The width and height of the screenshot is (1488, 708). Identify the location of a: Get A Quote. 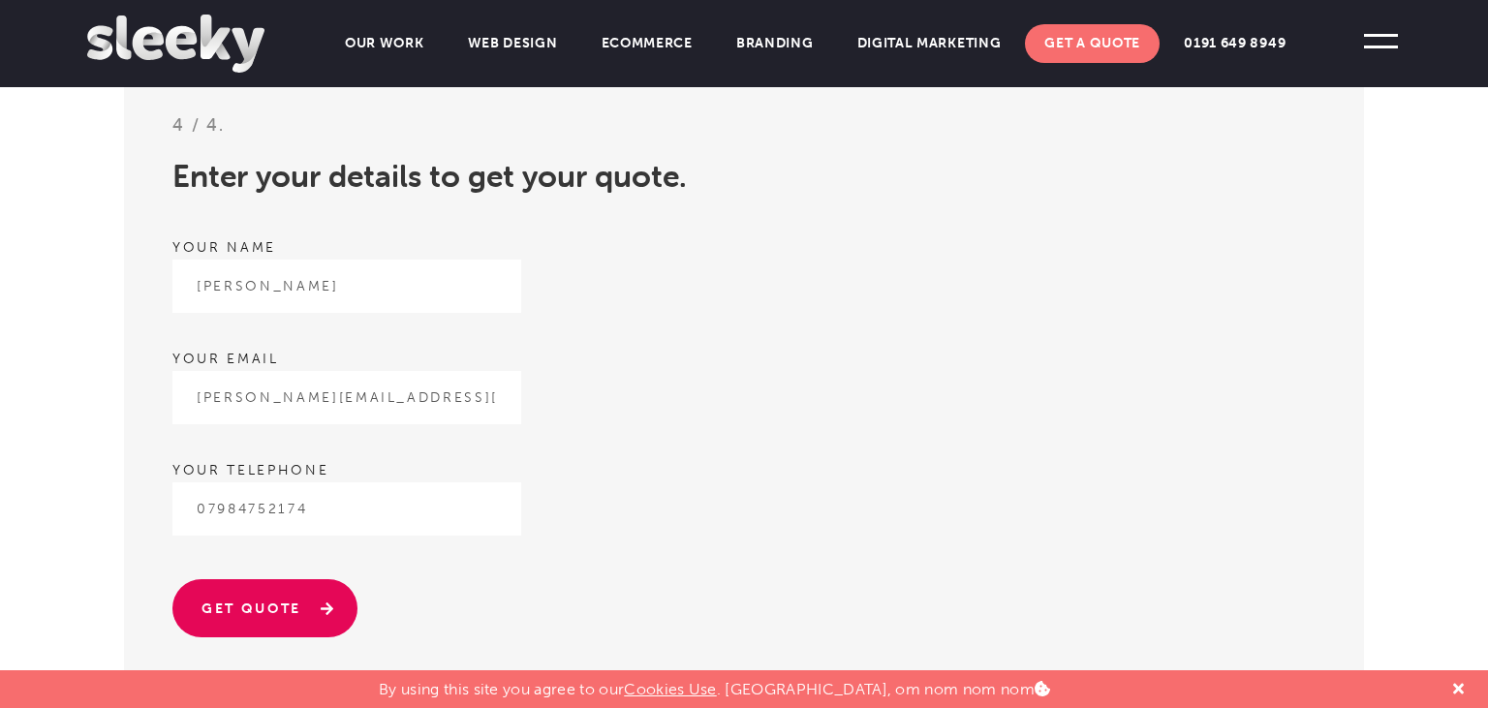
(1092, 44).